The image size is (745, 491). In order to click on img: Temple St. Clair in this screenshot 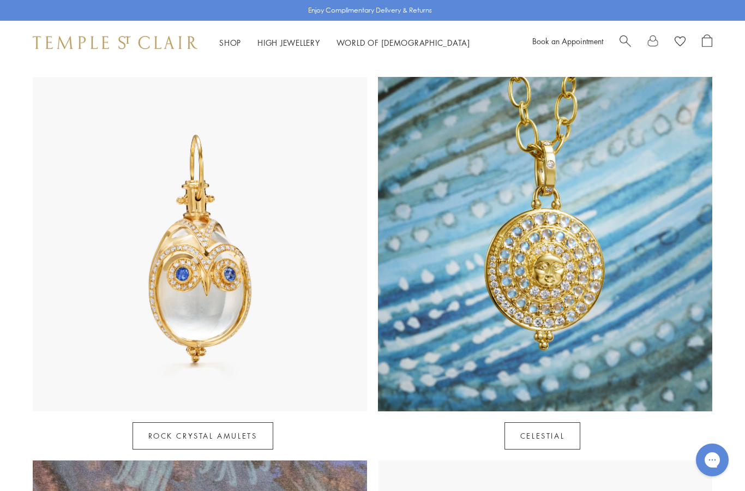, I will do `click(115, 43)`.